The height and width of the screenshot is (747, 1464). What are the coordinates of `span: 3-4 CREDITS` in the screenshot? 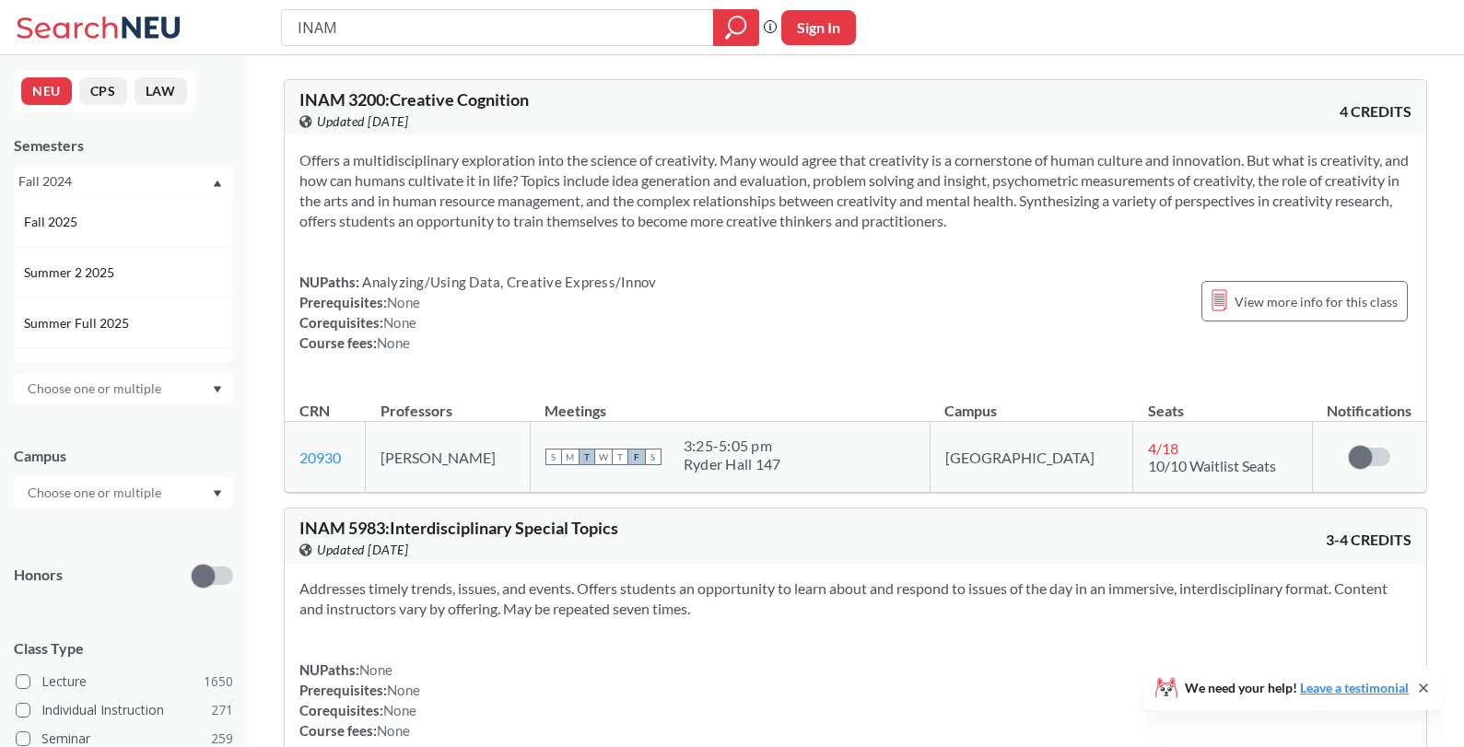 It's located at (1368, 540).